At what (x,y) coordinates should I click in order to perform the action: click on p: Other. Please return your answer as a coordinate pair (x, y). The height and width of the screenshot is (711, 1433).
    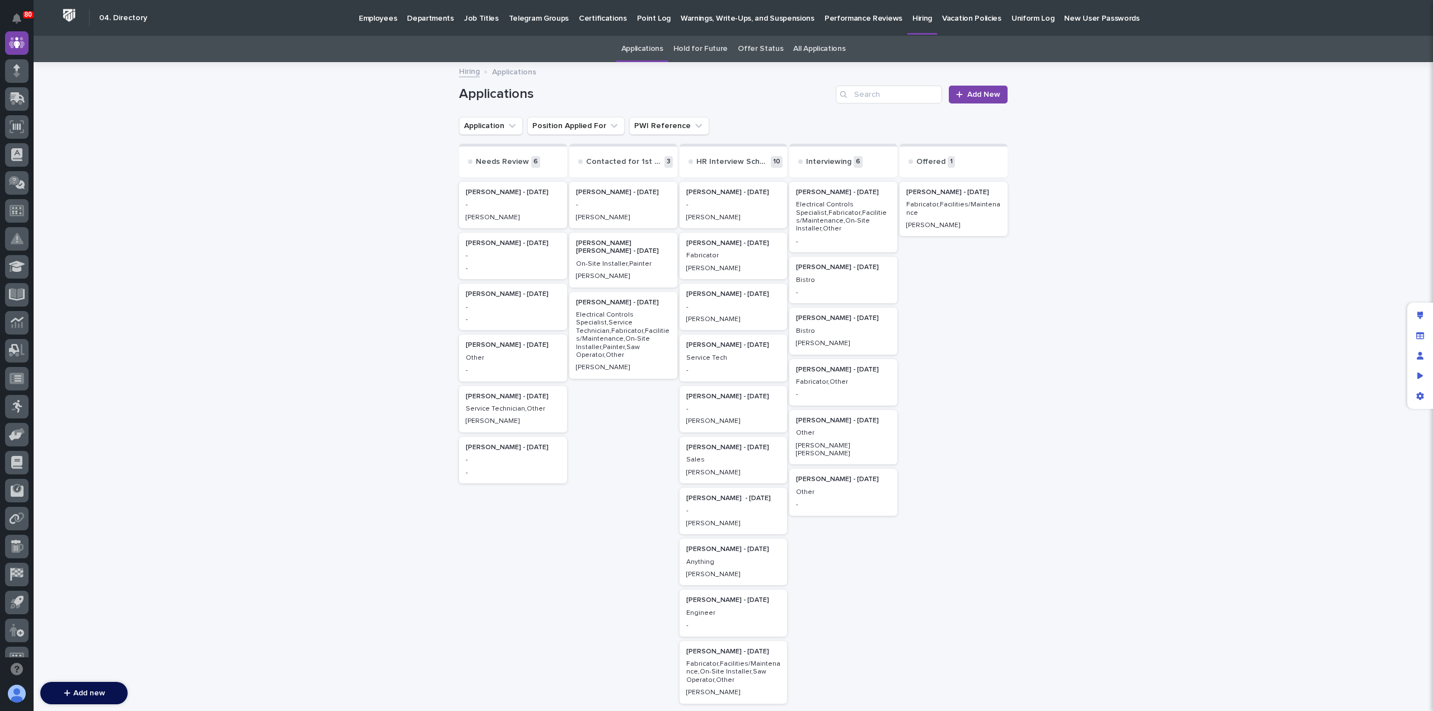
    Looking at the image, I should click on (843, 433).